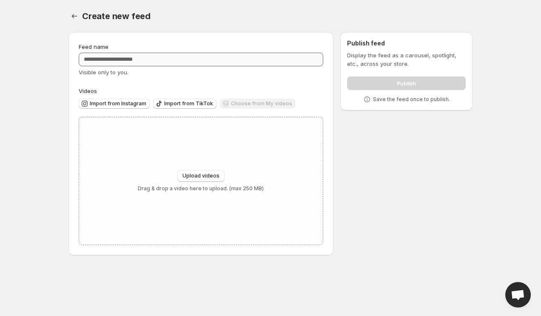 This screenshot has height=316, width=541. What do you see at coordinates (201, 176) in the screenshot?
I see `span: Upload videos` at bounding box center [201, 176].